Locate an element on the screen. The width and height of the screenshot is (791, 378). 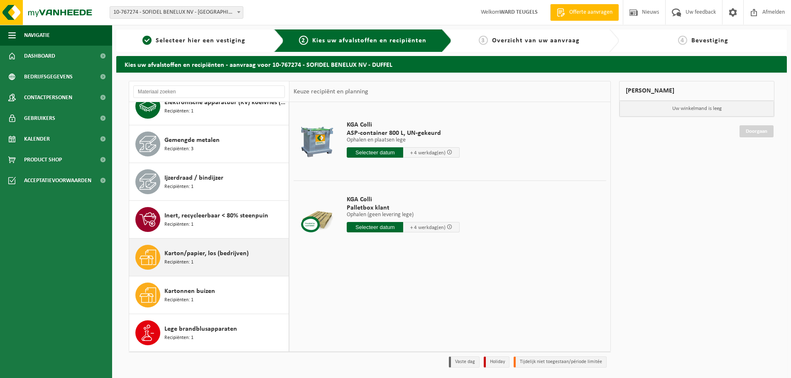
span: Bedrijfsgegevens is located at coordinates (48, 77).